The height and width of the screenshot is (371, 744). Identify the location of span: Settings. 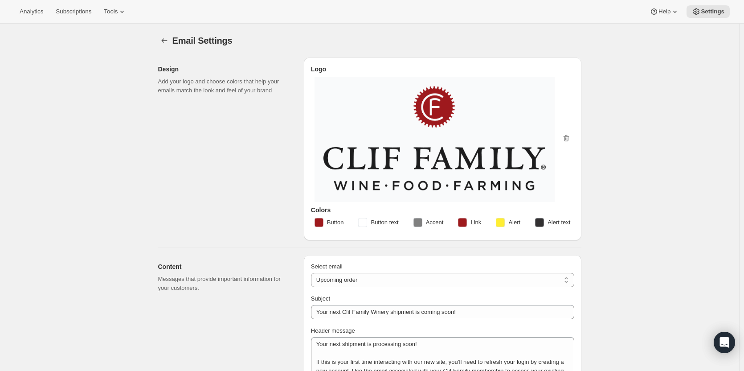
(712, 12).